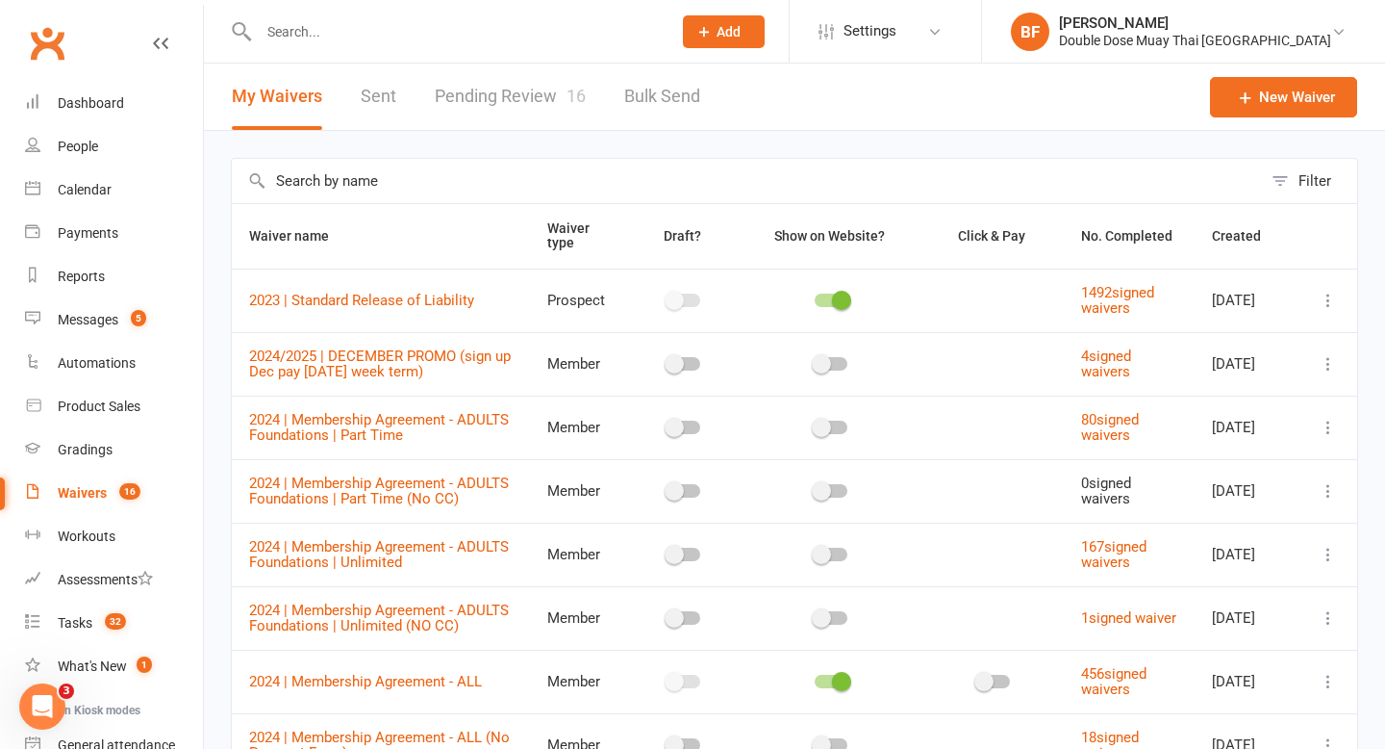 The image size is (1385, 749). Describe the element at coordinates (114, 103) in the screenshot. I see `a: Dashboard` at that location.